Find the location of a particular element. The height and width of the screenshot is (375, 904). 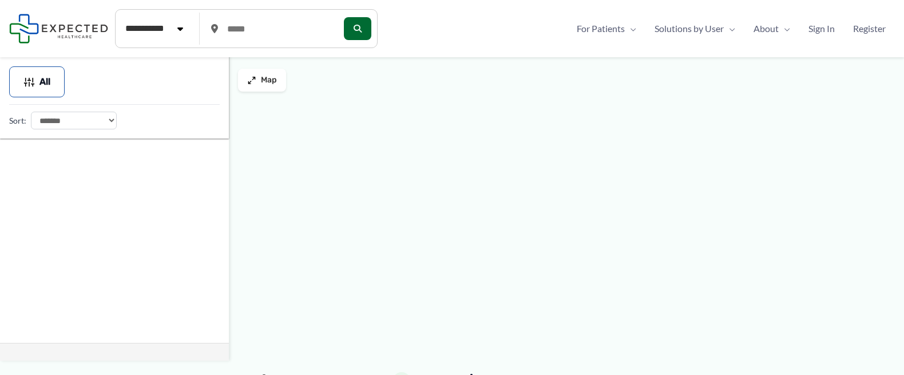

span: Solutions by User is located at coordinates (689, 29).